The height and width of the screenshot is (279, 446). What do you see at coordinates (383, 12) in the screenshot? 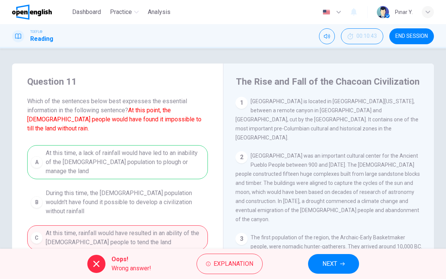
I see `img: Profile picture` at bounding box center [383, 12].